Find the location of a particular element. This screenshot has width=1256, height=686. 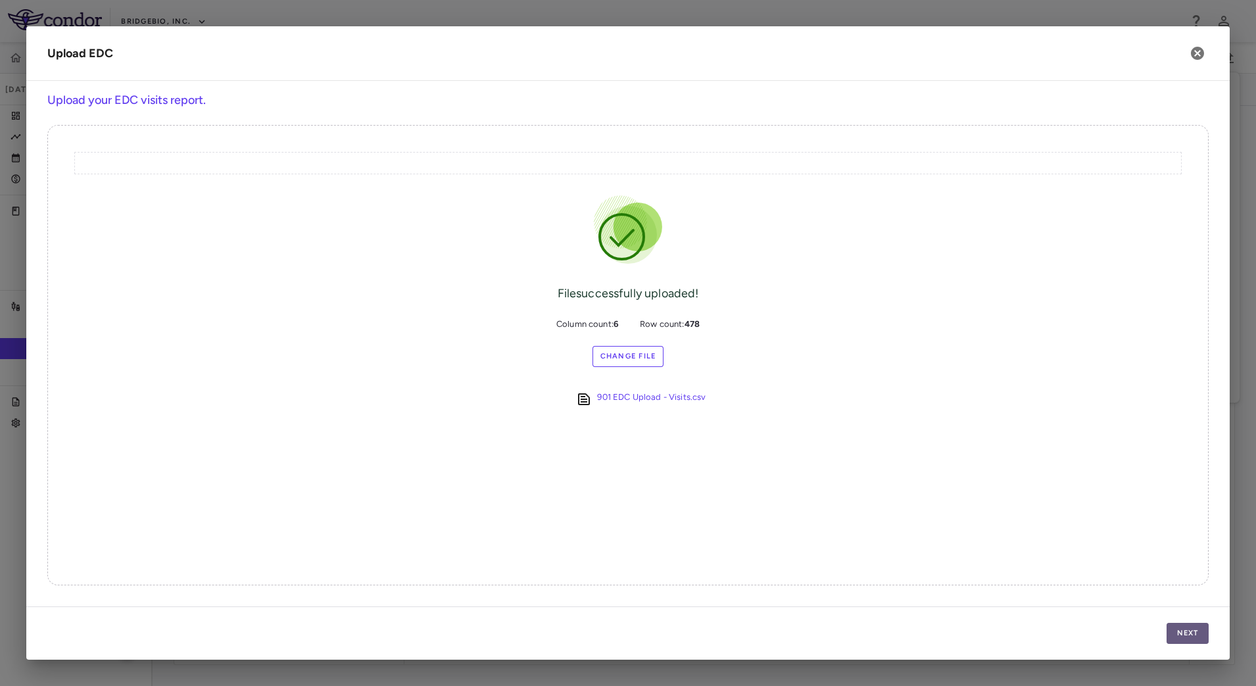

div: Upload EDC is located at coordinates (80, 53).